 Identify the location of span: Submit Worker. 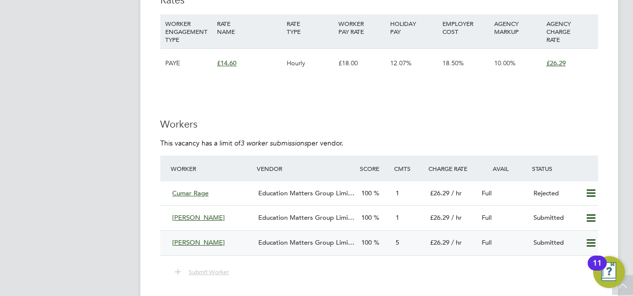
(209, 271).